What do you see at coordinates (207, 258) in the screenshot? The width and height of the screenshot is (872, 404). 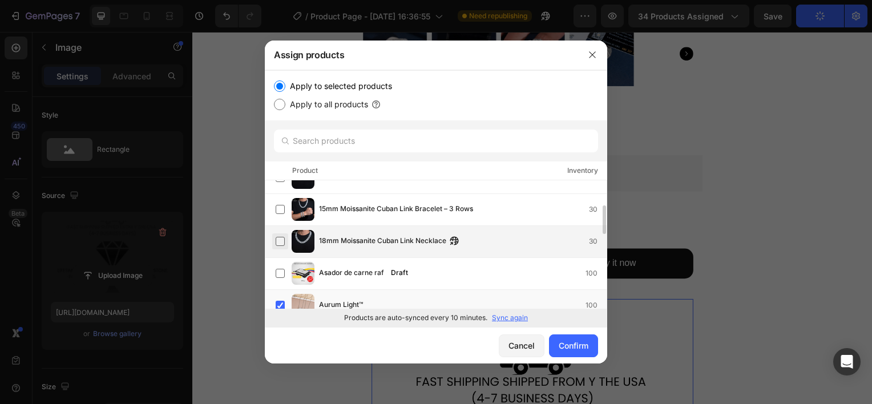 I see `div: Image` at bounding box center [207, 258].